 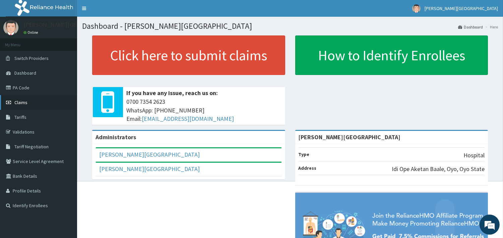 I want to click on b: If you have any issue, reach us on:, so click(x=172, y=93).